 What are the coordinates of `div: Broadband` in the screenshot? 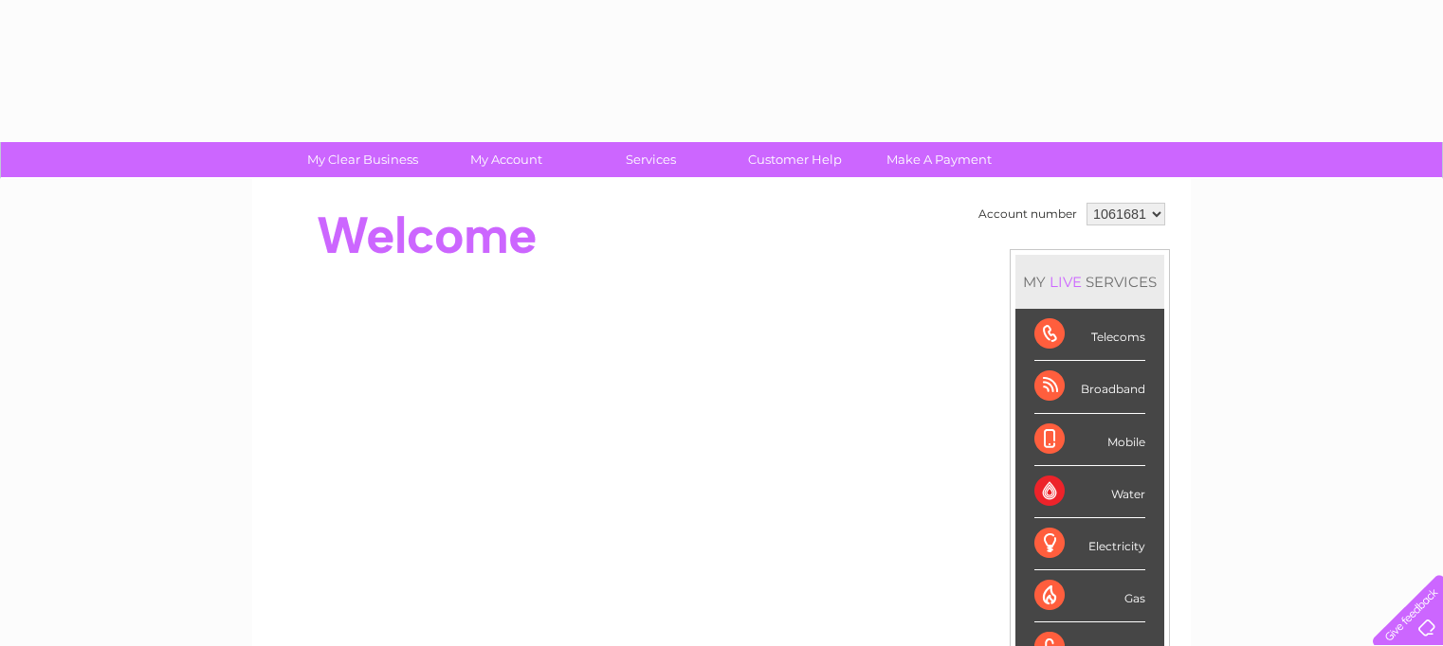 It's located at (1089, 387).